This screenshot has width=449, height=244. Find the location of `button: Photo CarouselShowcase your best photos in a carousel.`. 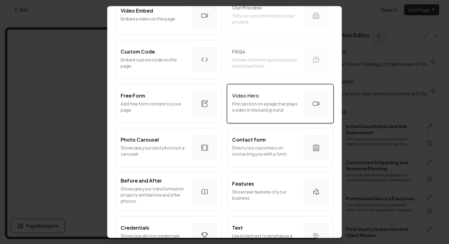

button: Photo CarouselShowcase your best photos in a carousel. is located at coordinates (169, 147).